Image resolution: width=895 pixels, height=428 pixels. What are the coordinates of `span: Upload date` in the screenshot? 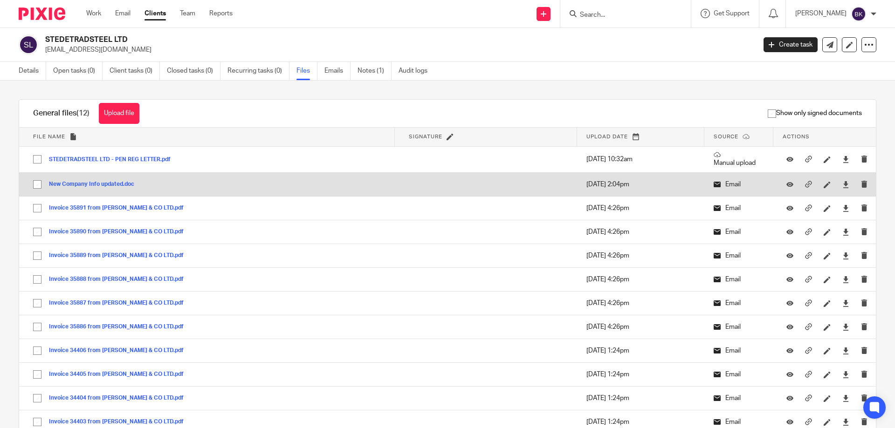 It's located at (607, 137).